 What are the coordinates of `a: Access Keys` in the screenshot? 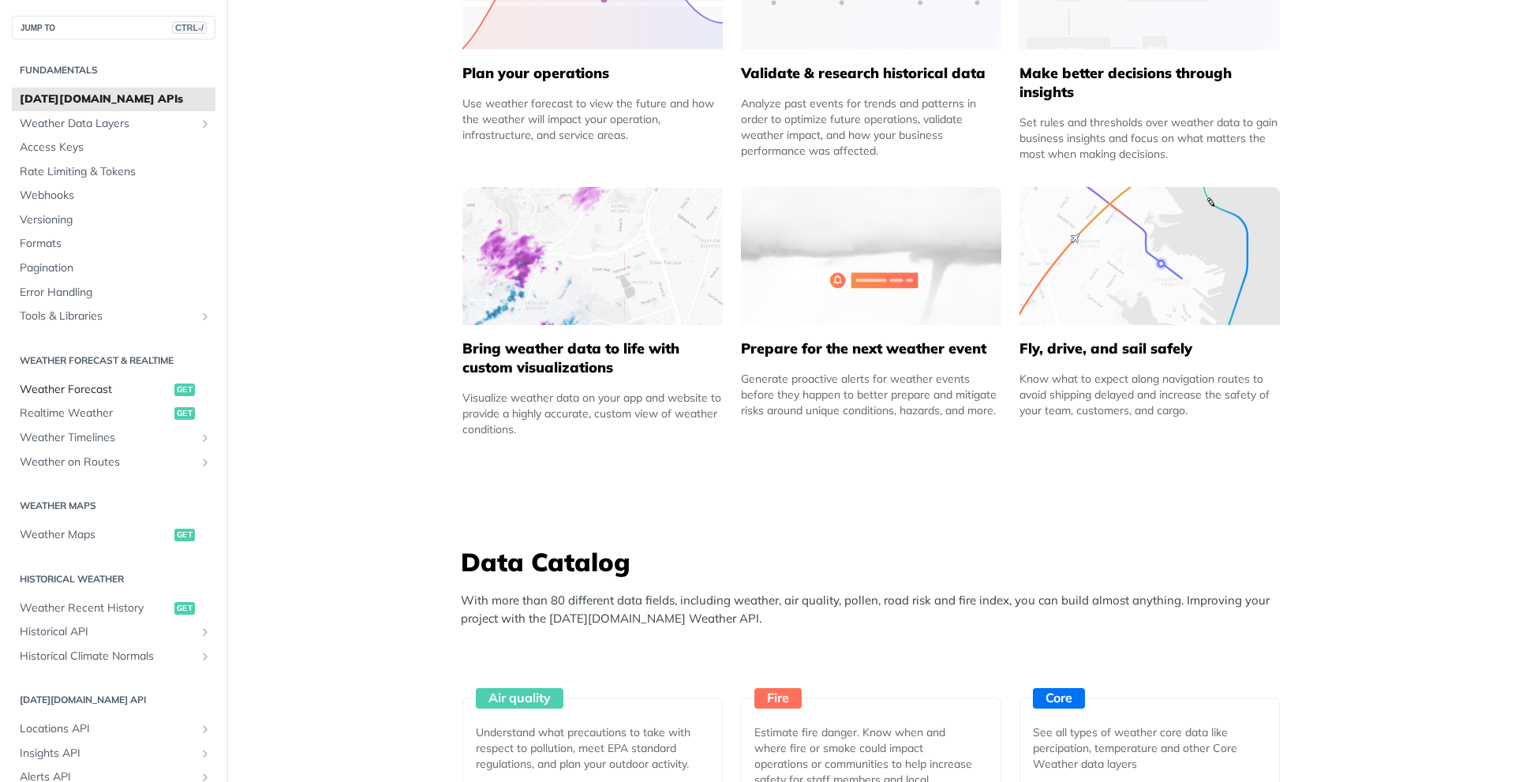 It's located at (114, 148).